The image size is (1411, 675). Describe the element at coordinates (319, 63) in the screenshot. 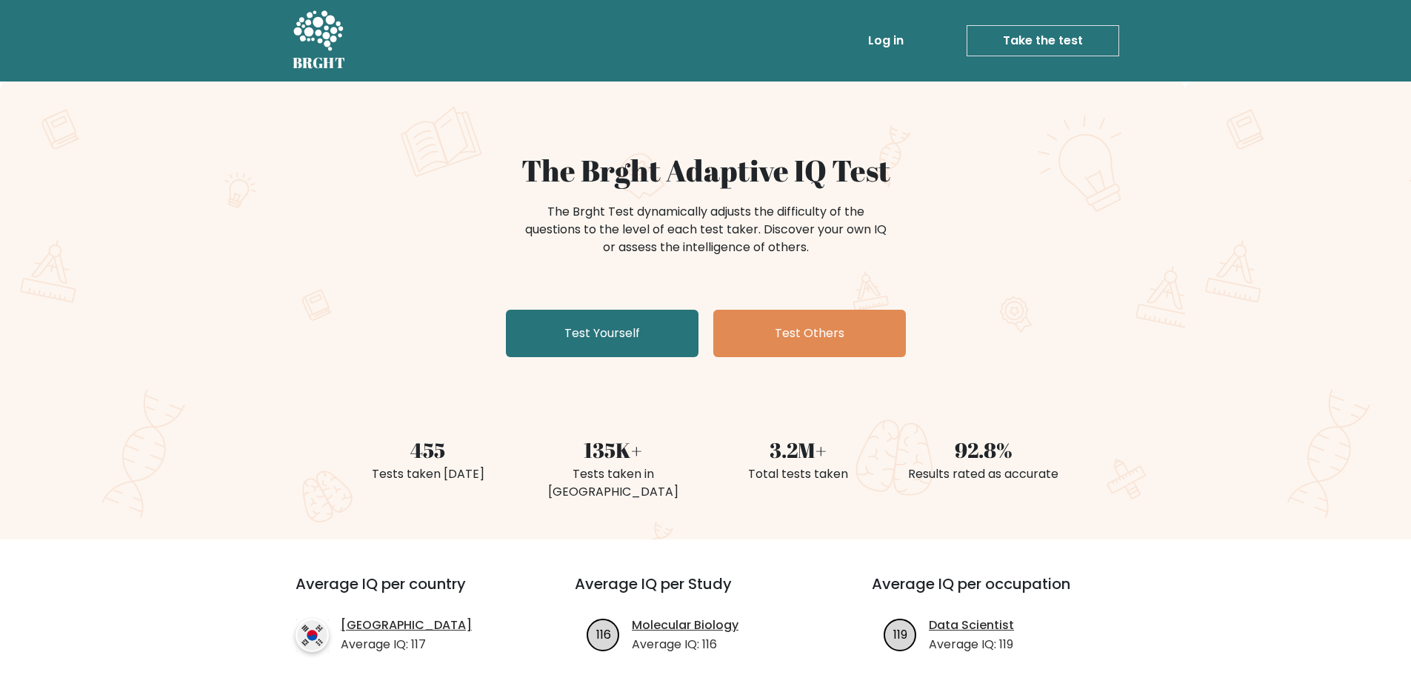

I see `h5: BRGHT` at that location.